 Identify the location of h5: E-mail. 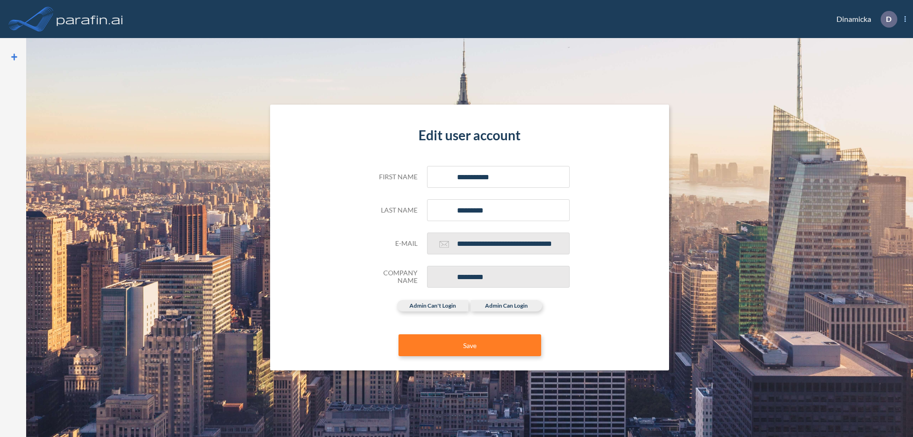
(394, 244).